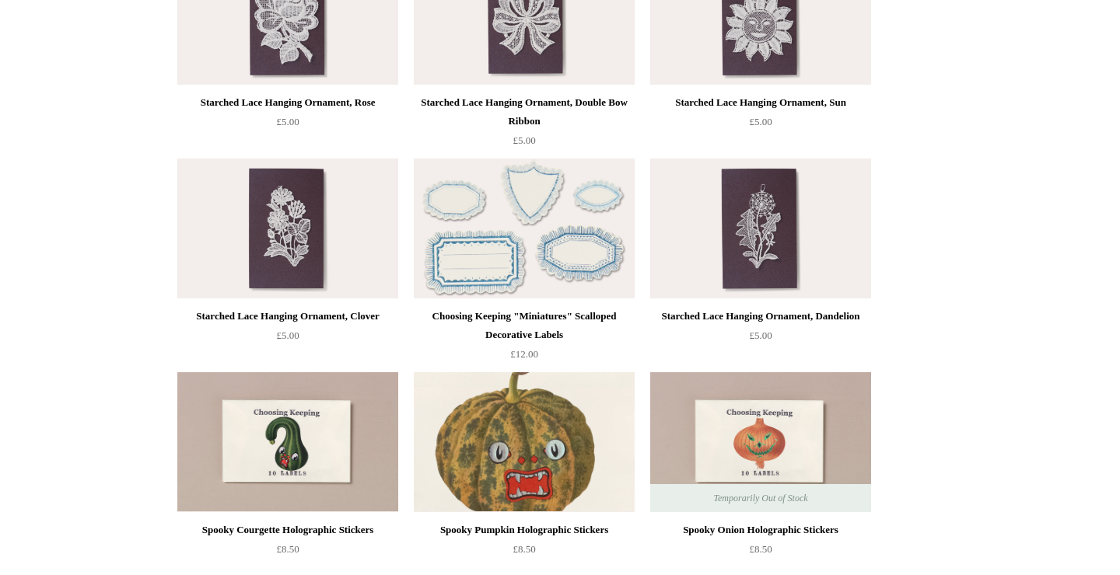 This screenshot has height=575, width=1120. I want to click on img: Starched Lace Hanging Ornament, Clover, so click(288, 229).